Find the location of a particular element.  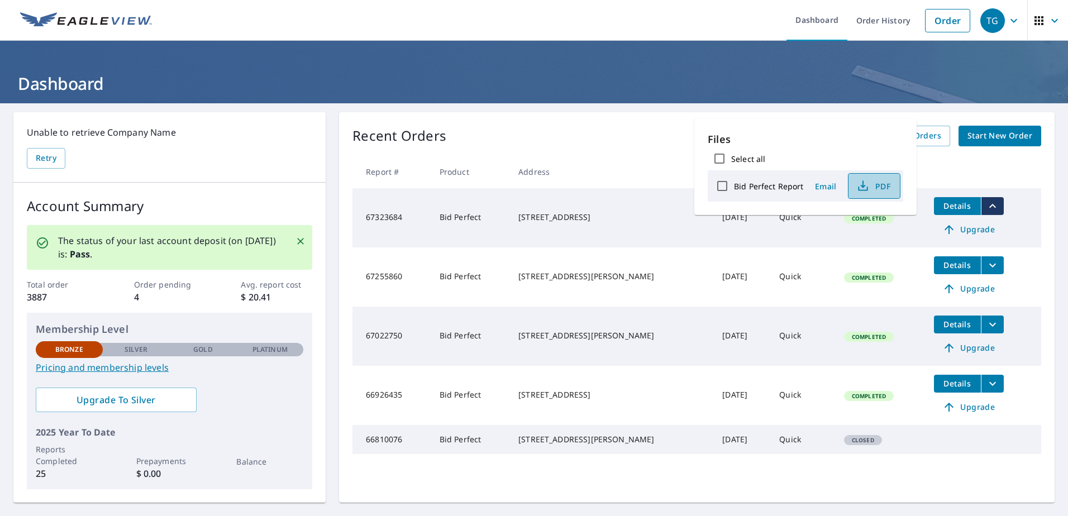

p: 4 is located at coordinates (170, 297).